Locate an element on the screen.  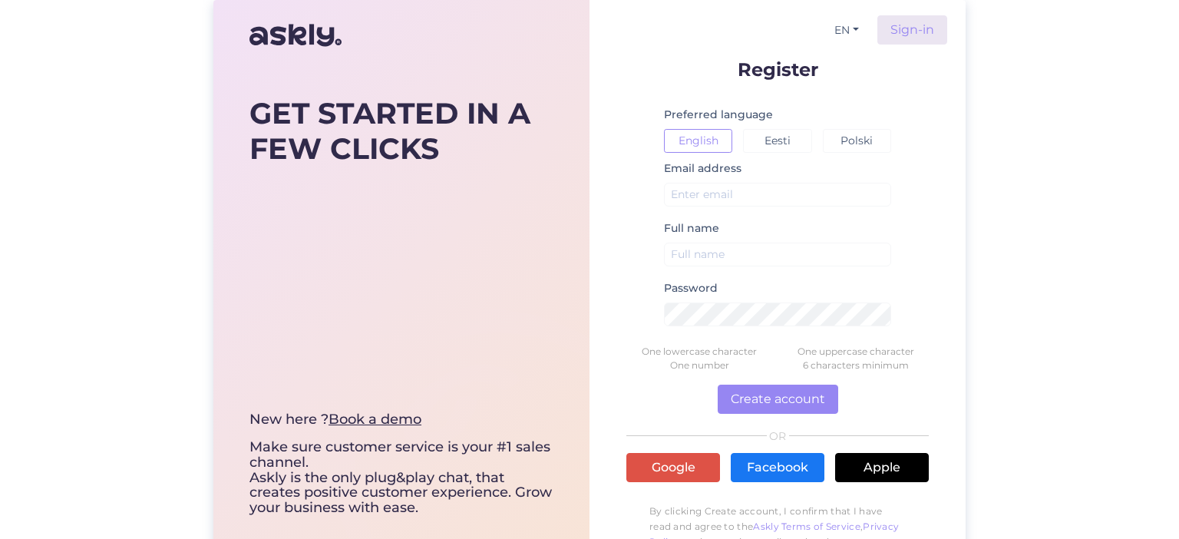
button: EN is located at coordinates (847, 30).